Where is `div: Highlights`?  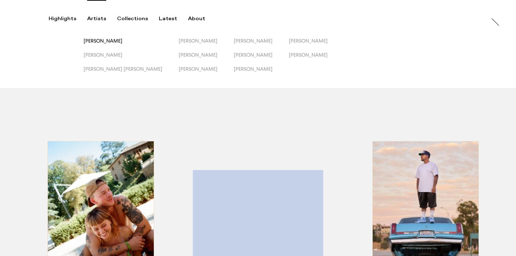
div: Highlights is located at coordinates (62, 19).